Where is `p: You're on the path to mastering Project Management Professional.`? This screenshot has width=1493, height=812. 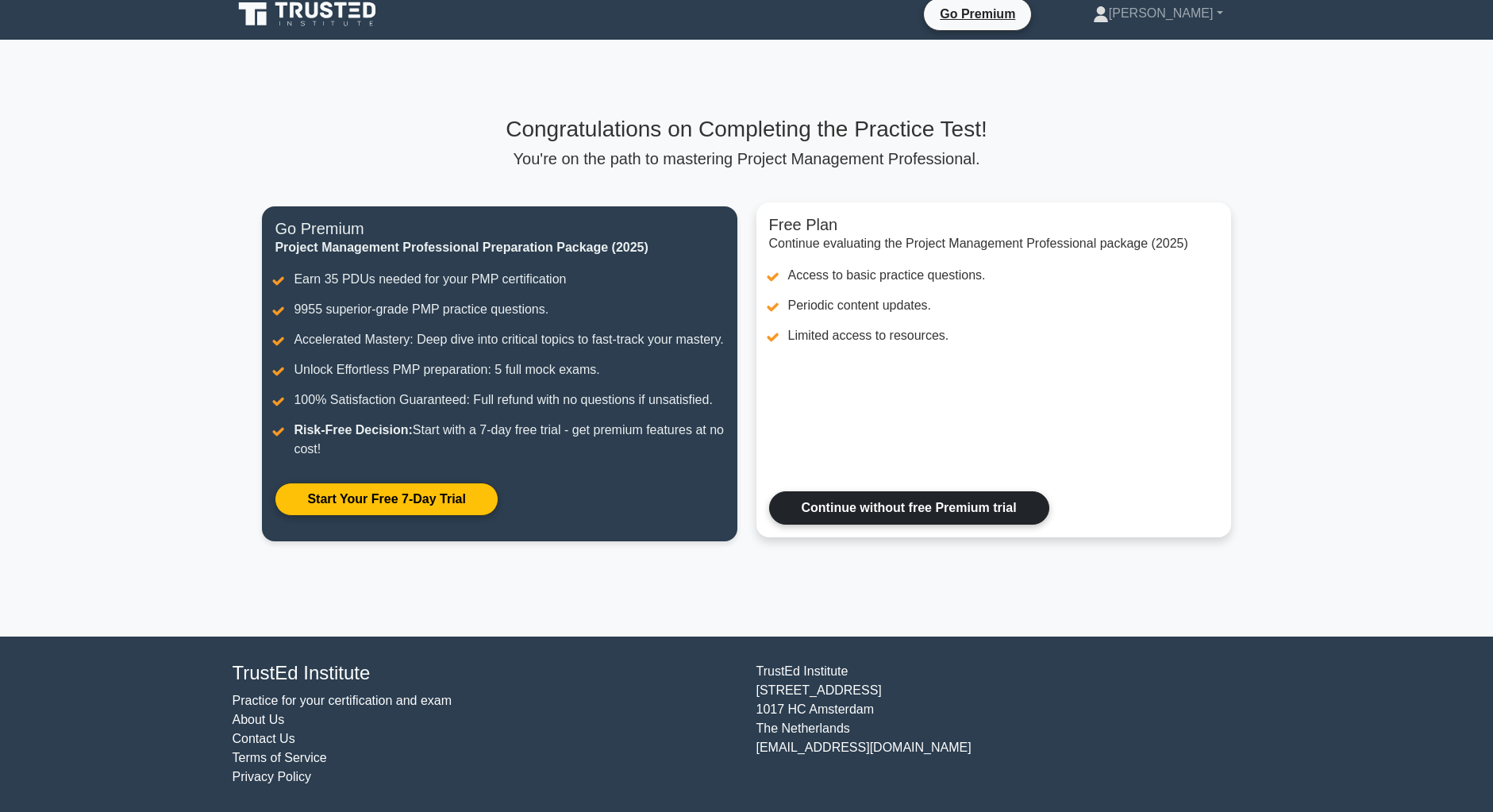 p: You're on the path to mastering Project Management Professional. is located at coordinates (746, 159).